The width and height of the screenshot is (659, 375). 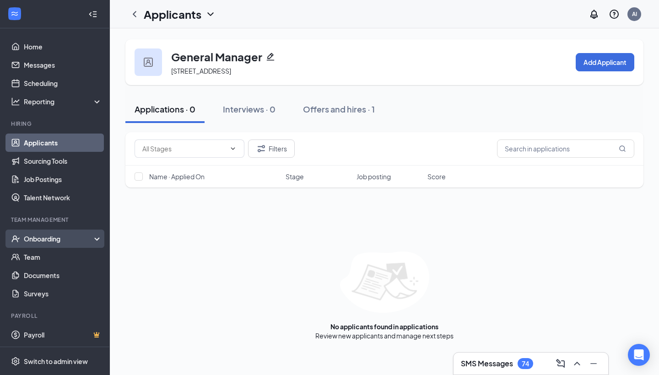 I want to click on svg: ComposeMessage, so click(x=561, y=364).